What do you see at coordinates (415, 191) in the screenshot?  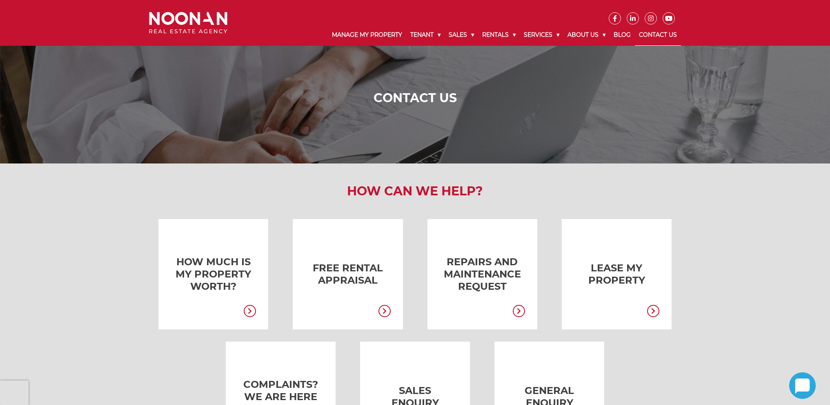 I see `h2: How Can We Help?` at bounding box center [415, 191].